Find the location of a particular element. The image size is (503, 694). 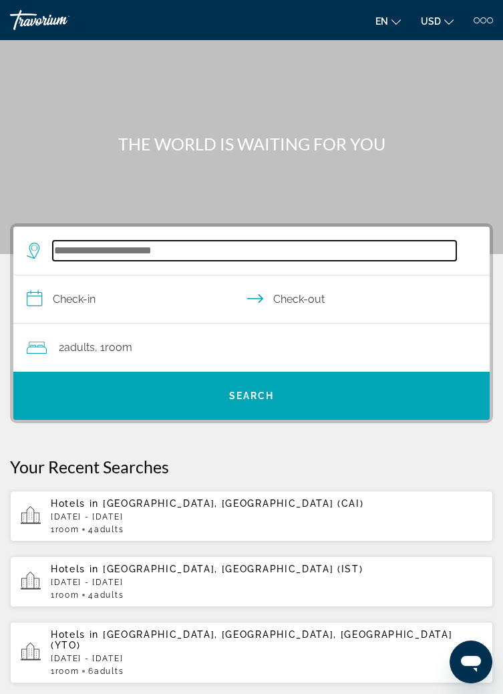

input: Search hotel destination is located at coordinates (255, 251).